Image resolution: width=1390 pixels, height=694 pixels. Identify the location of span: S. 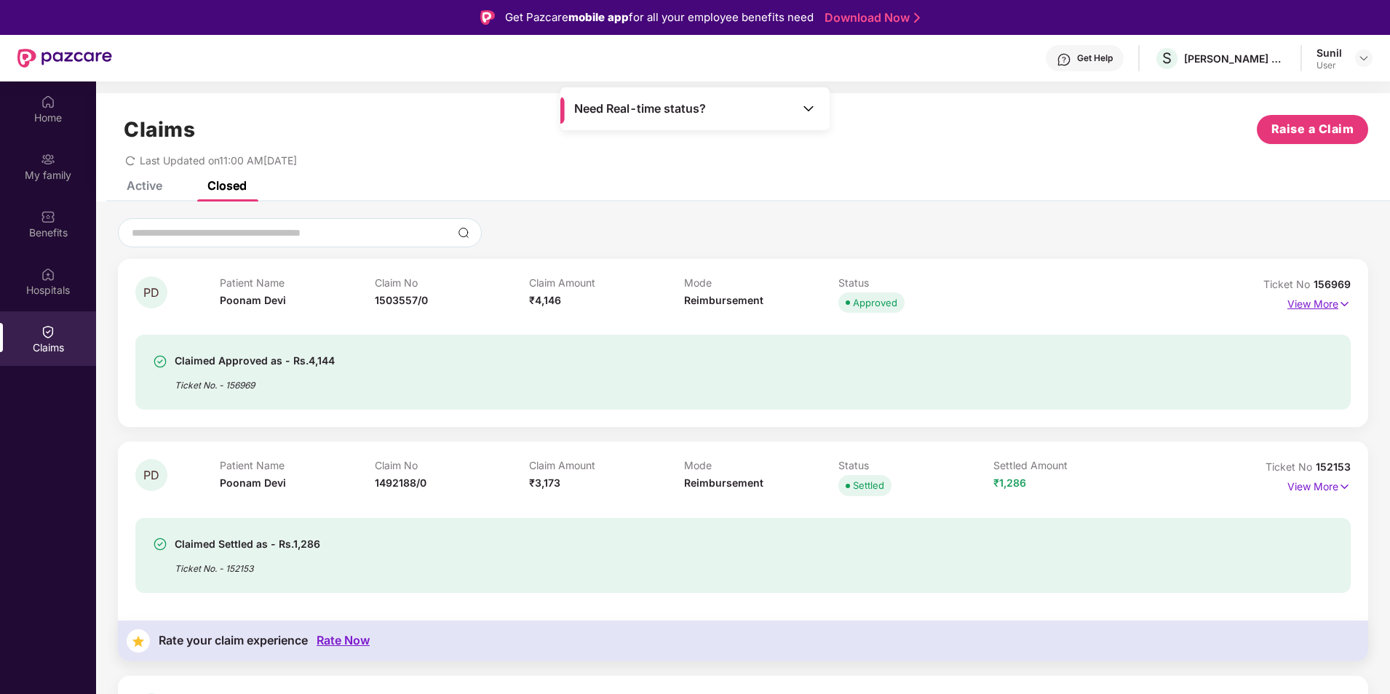
(1166, 58).